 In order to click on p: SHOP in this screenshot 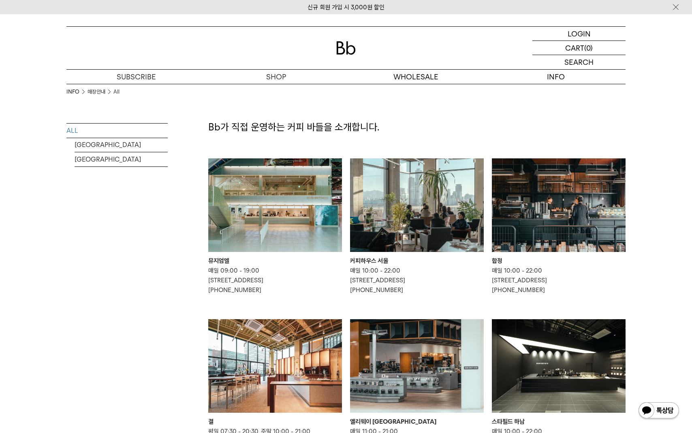, I will do `click(276, 77)`.